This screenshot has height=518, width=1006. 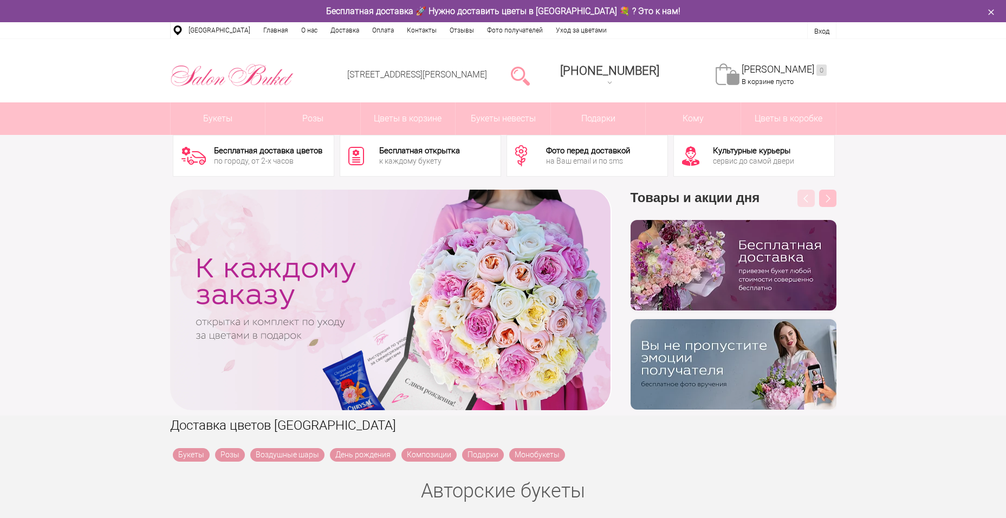 I want to click on div: Бесплатная доставка цветов, so click(x=268, y=151).